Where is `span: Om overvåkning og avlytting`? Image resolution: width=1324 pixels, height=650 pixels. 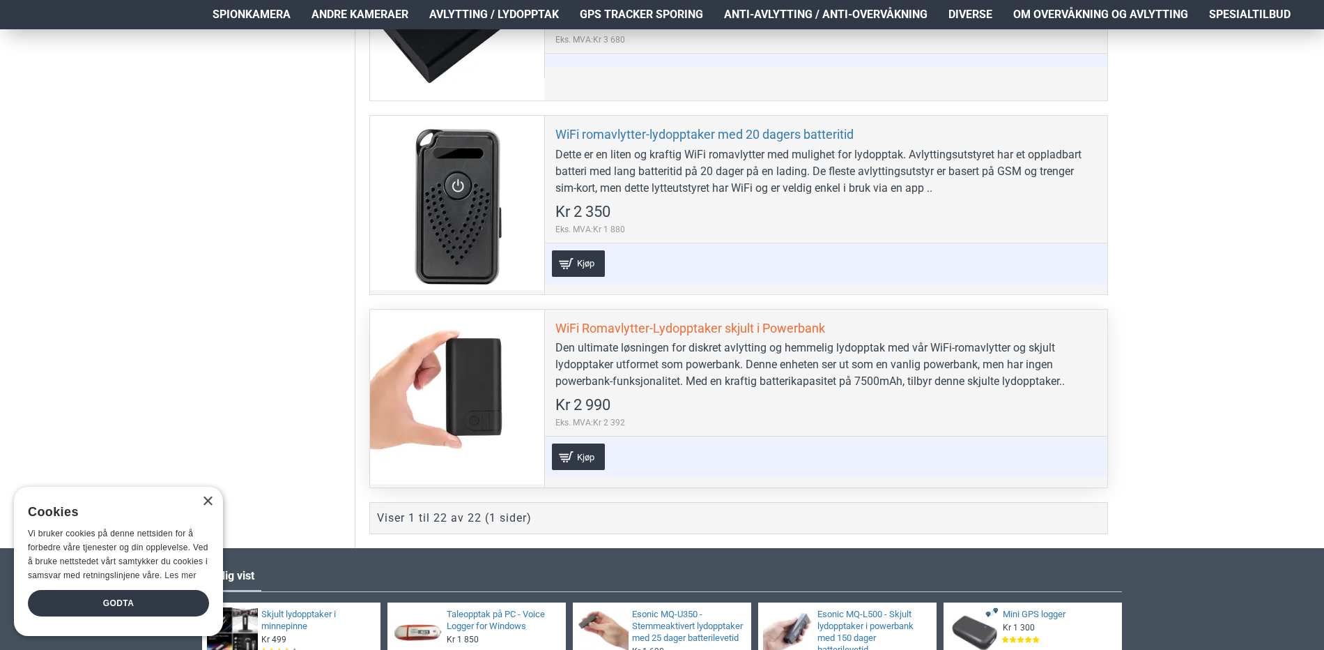
span: Om overvåkning og avlytting is located at coordinates (1101, 15).